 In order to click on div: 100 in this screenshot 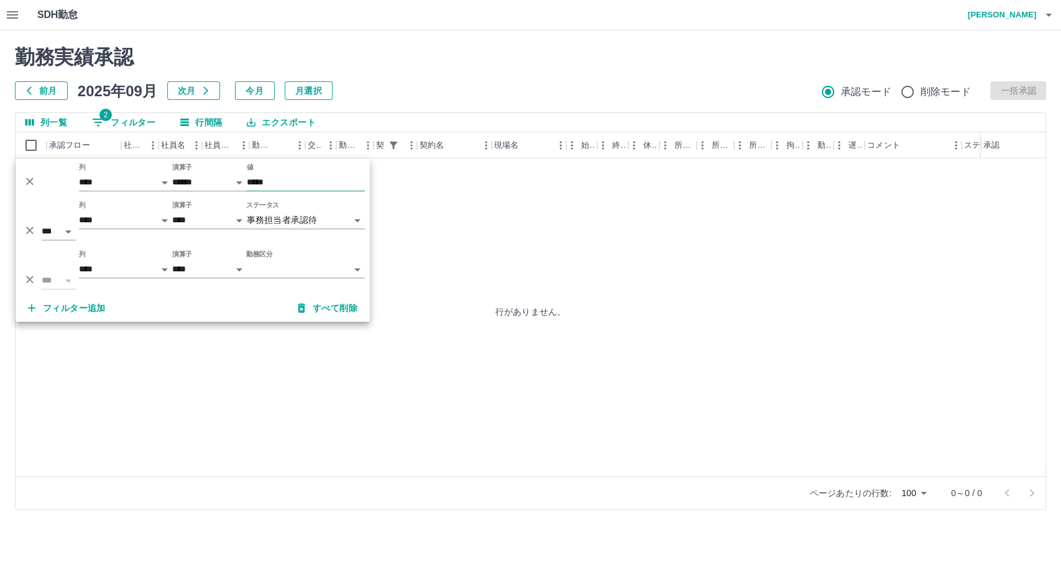, I will do `click(913, 493)`.